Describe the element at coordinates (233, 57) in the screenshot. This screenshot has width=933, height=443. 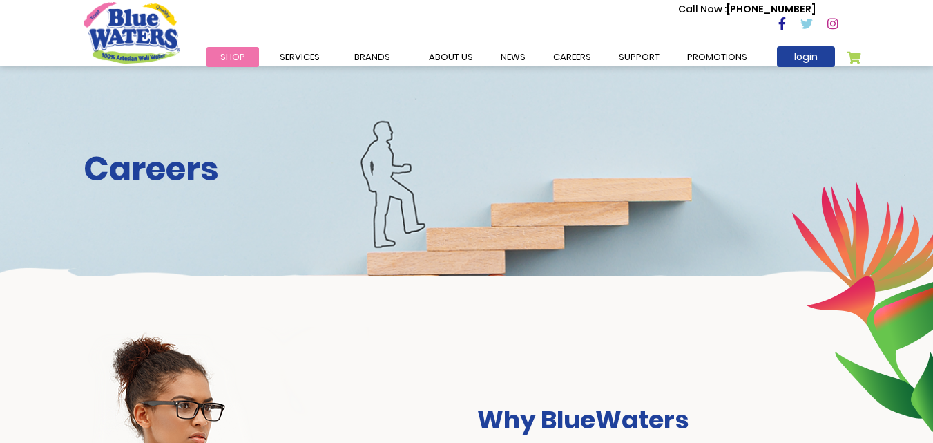
I see `span: Shop` at that location.